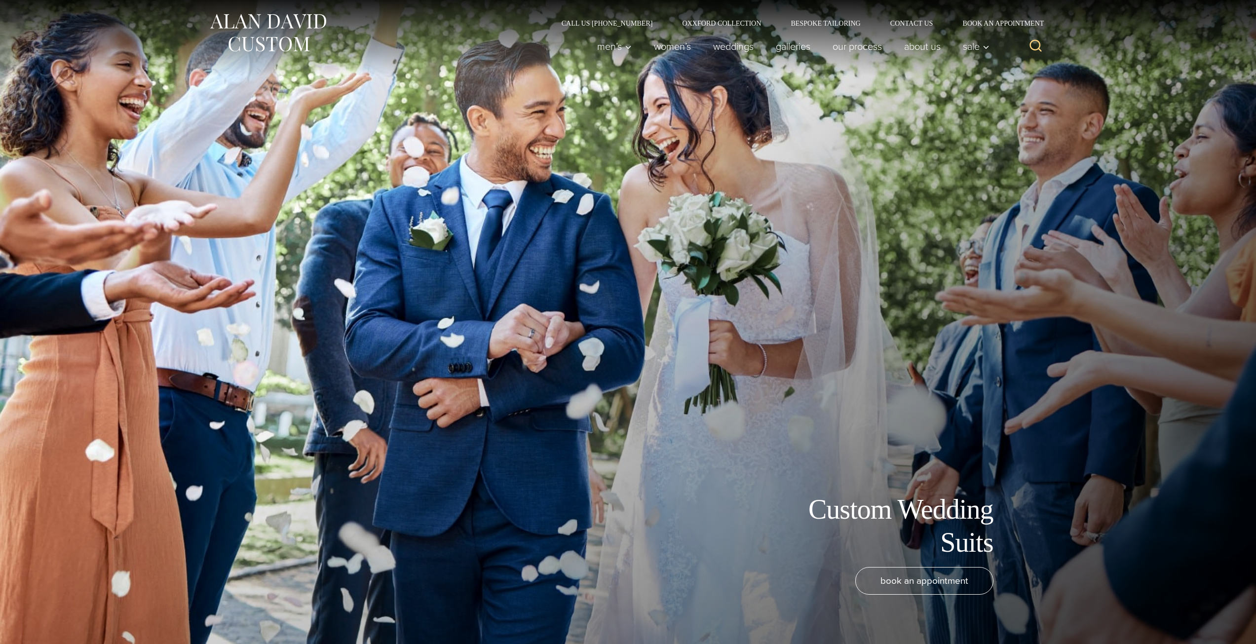 The image size is (1256, 644). What do you see at coordinates (790, 46) in the screenshot?
I see `nav: Primary Navigation` at bounding box center [790, 46].